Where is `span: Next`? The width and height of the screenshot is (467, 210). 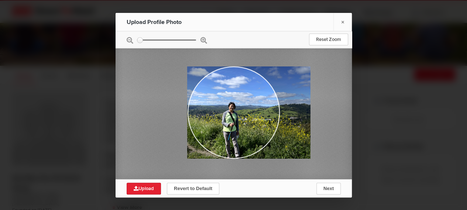
span: Next is located at coordinates (328, 188).